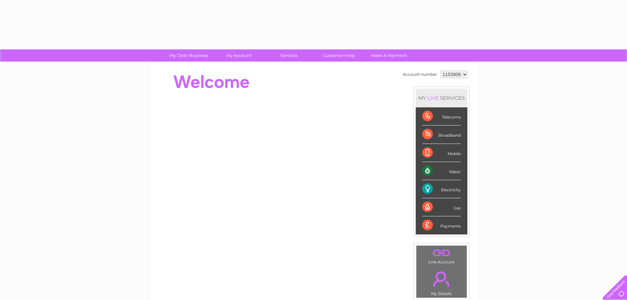 This screenshot has width=627, height=300. What do you see at coordinates (420, 74) in the screenshot?
I see `td: Account number` at bounding box center [420, 74].